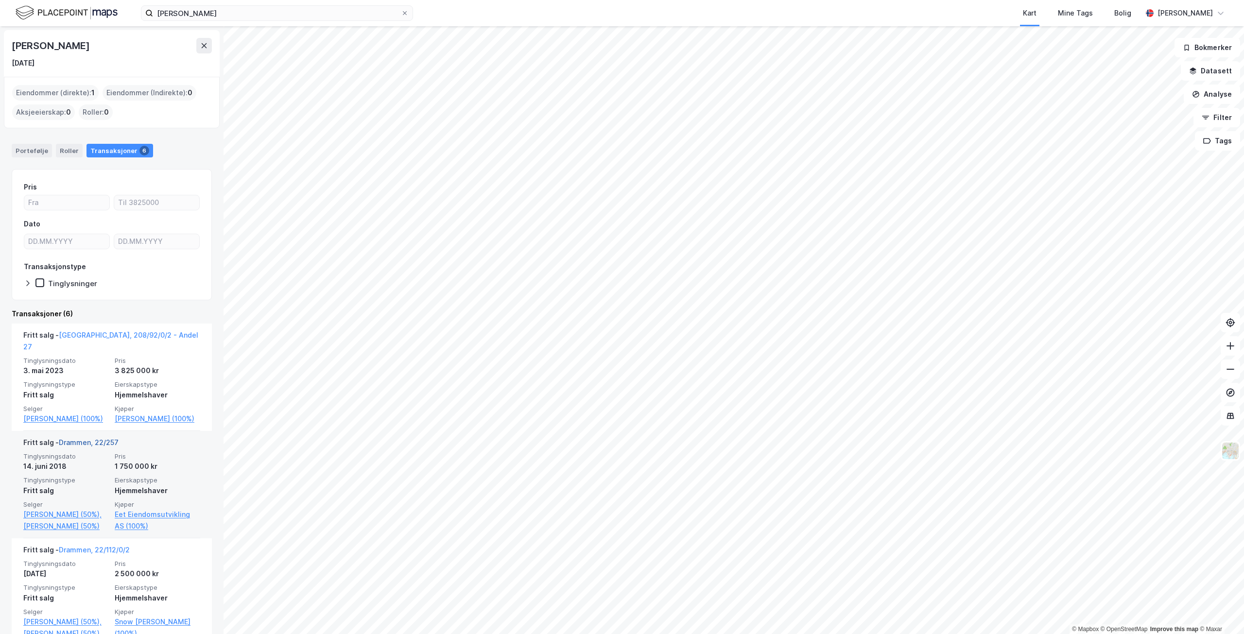 This screenshot has width=1244, height=634. I want to click on span: 1, so click(93, 93).